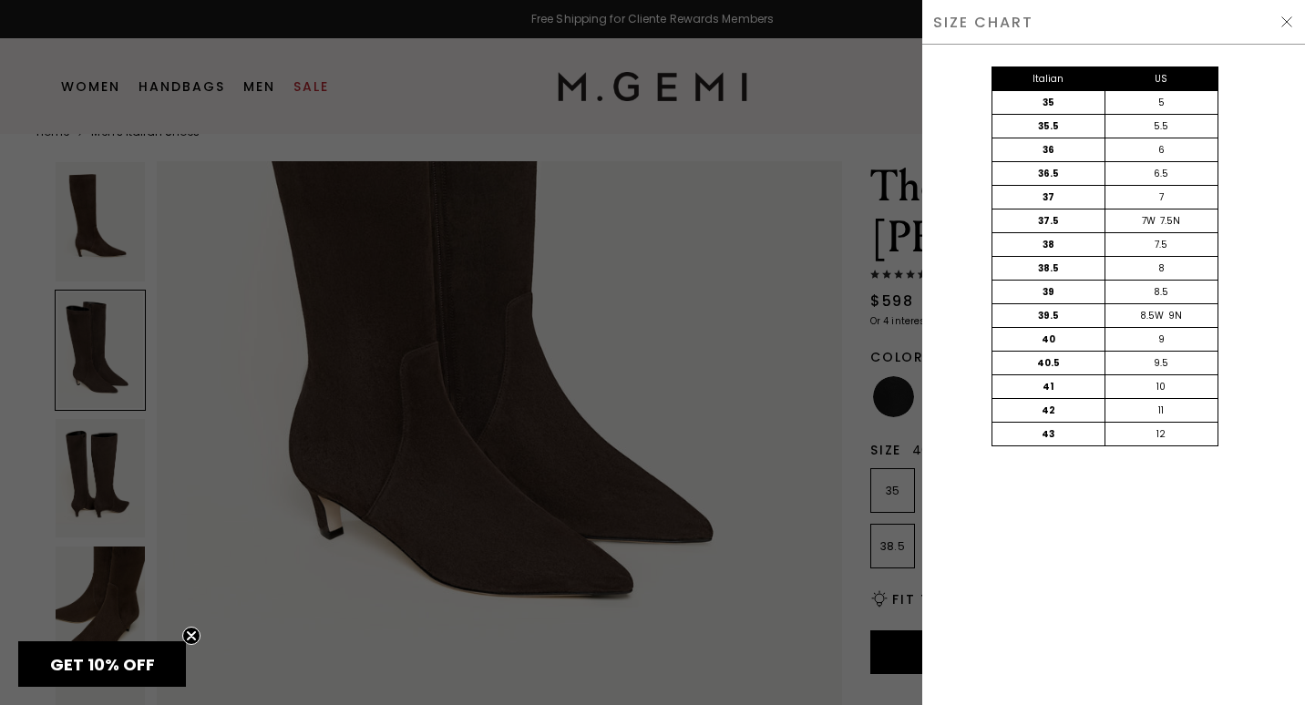 Image resolution: width=1305 pixels, height=705 pixels. I want to click on div: 40, so click(1049, 339).